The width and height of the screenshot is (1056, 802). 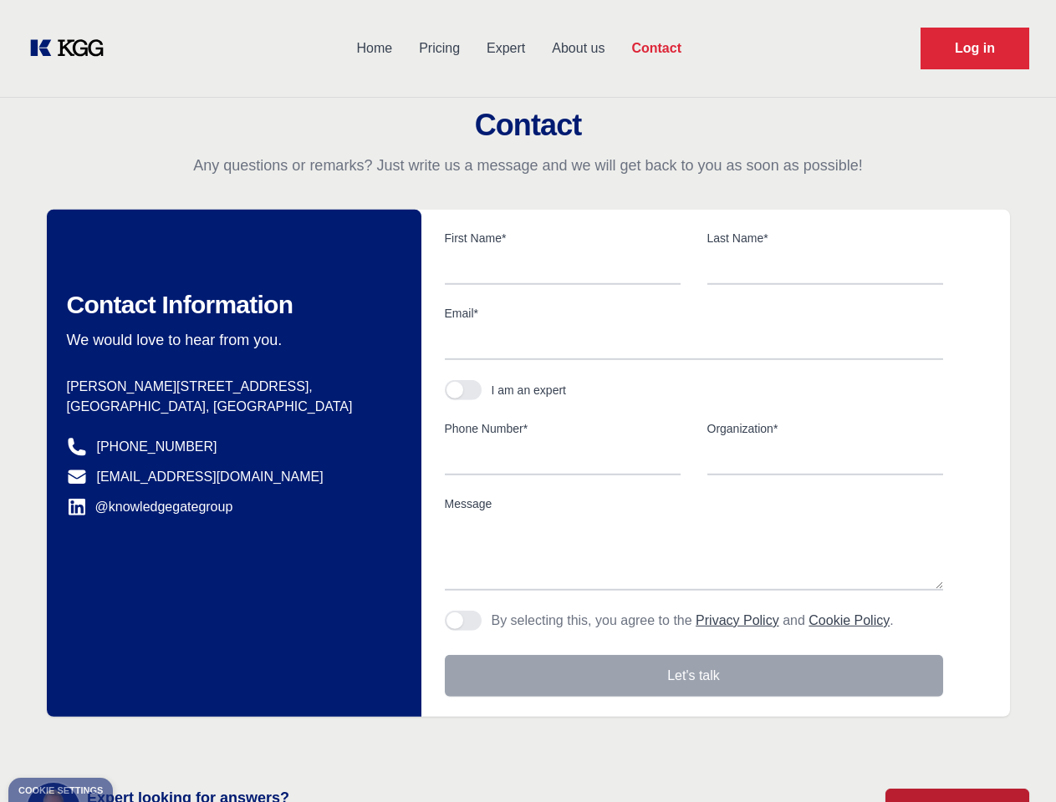 I want to click on a: Expert, so click(x=506, y=48).